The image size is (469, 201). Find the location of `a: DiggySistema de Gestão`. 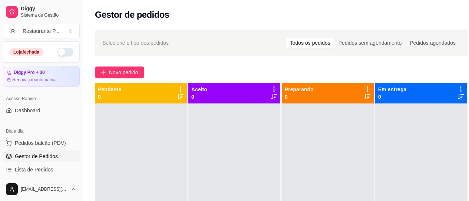

a: DiggySistema de Gestão is located at coordinates (41, 12).